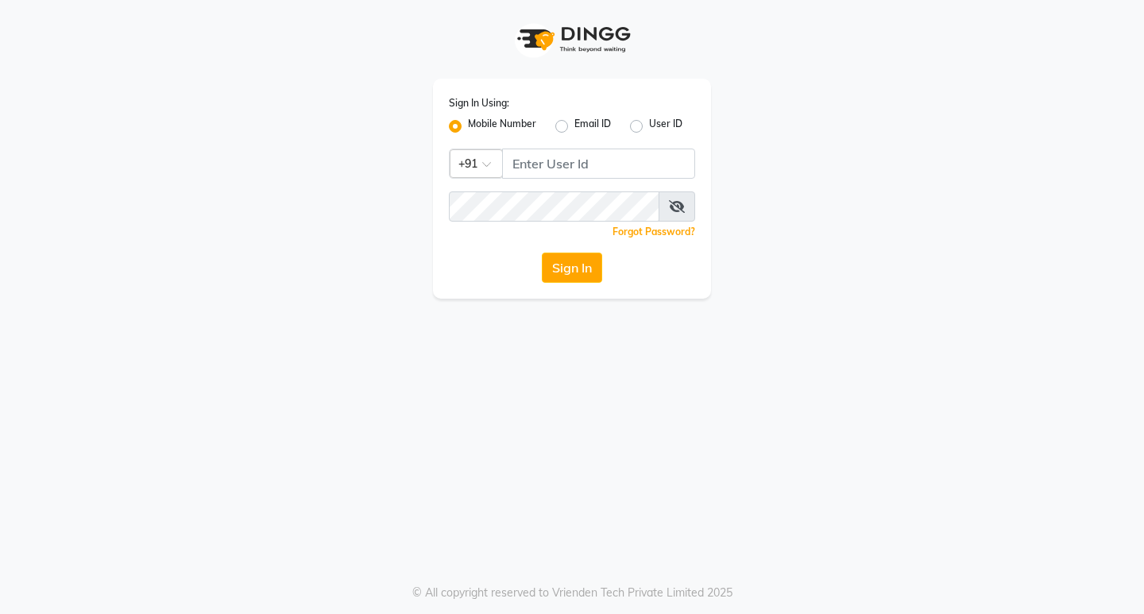 This screenshot has width=1144, height=614. What do you see at coordinates (572, 39) in the screenshot?
I see `img: logo1.svg` at bounding box center [572, 39].